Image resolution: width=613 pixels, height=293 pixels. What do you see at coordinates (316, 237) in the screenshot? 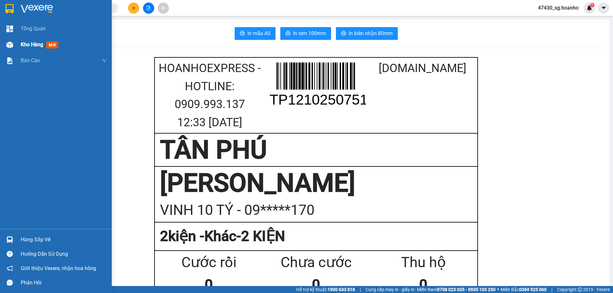
I see `div: 2 kiện - Khác-2 KIỆN` at bounding box center [316, 237].